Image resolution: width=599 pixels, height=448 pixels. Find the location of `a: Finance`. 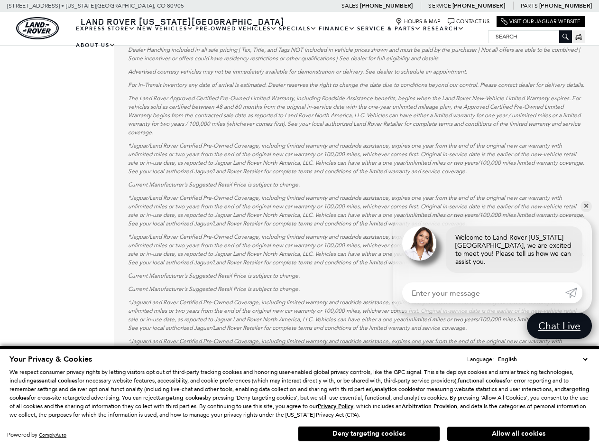

a: Finance is located at coordinates (337, 28).